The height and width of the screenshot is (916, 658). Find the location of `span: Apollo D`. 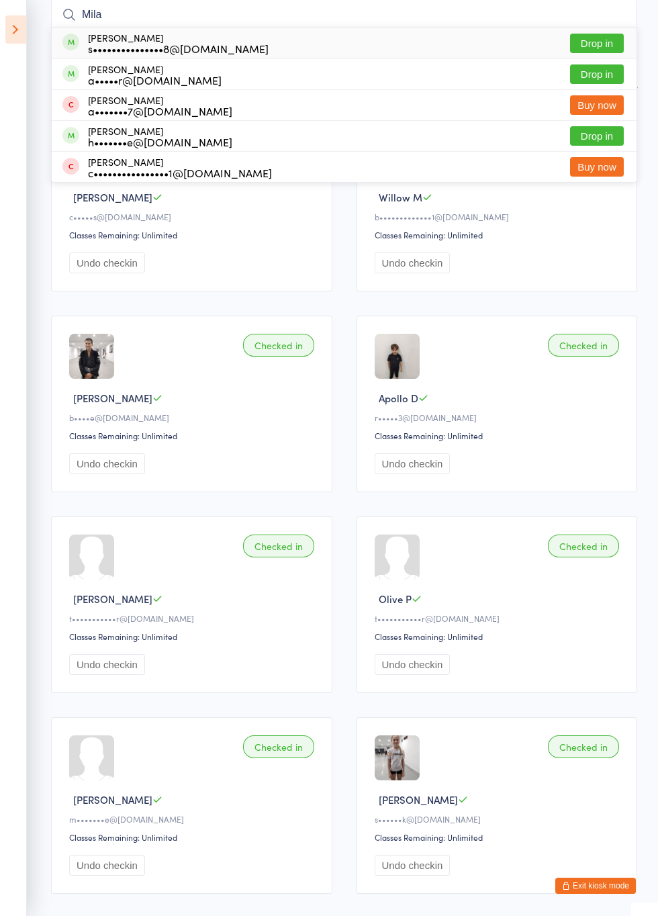

span: Apollo D is located at coordinates (398, 398).